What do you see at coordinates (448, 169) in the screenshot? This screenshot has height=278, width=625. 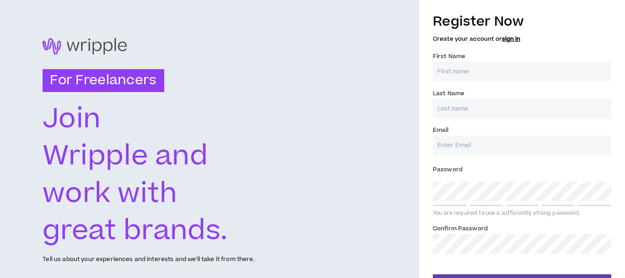 I see `span: Password` at bounding box center [448, 169].